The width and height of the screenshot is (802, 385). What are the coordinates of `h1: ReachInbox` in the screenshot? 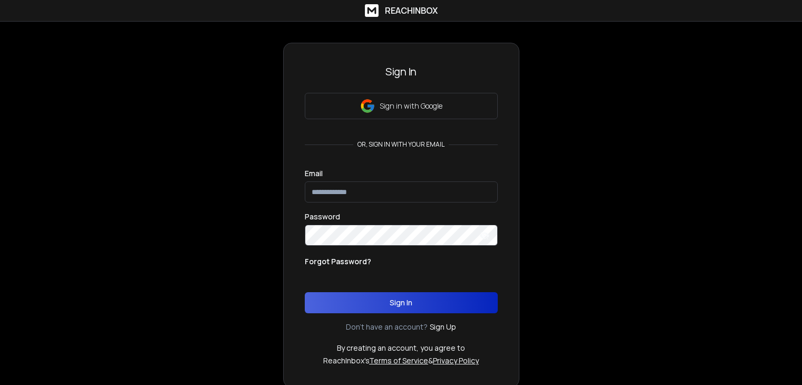 It's located at (411, 11).